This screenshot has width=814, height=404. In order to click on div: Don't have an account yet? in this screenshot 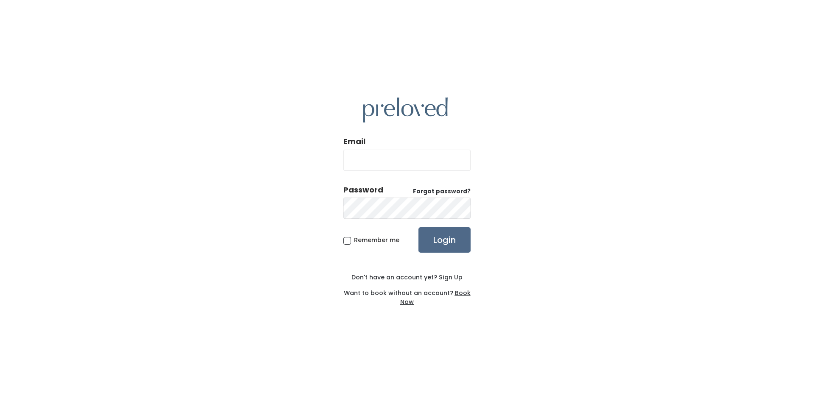, I will do `click(407, 277)`.